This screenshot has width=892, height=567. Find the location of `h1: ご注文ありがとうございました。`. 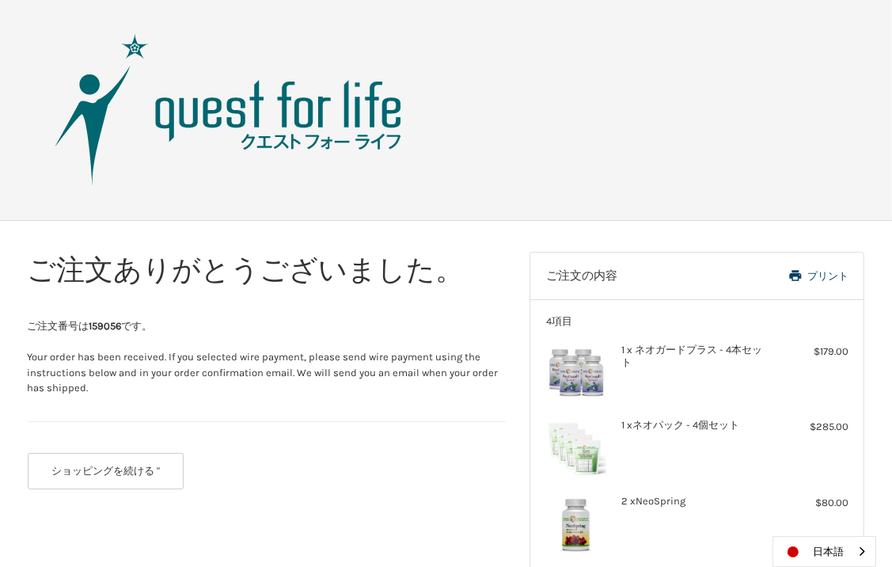

h1: ご注文ありがとうございました。 is located at coordinates (267, 269).